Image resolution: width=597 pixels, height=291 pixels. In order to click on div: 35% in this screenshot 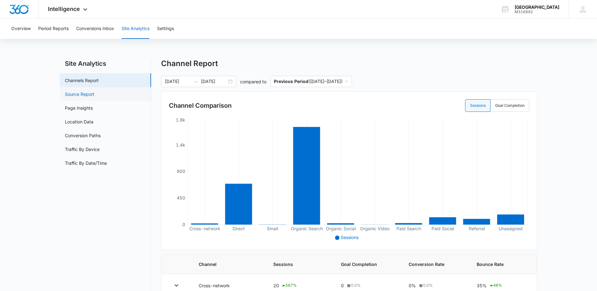, I will do `click(502, 286)`.